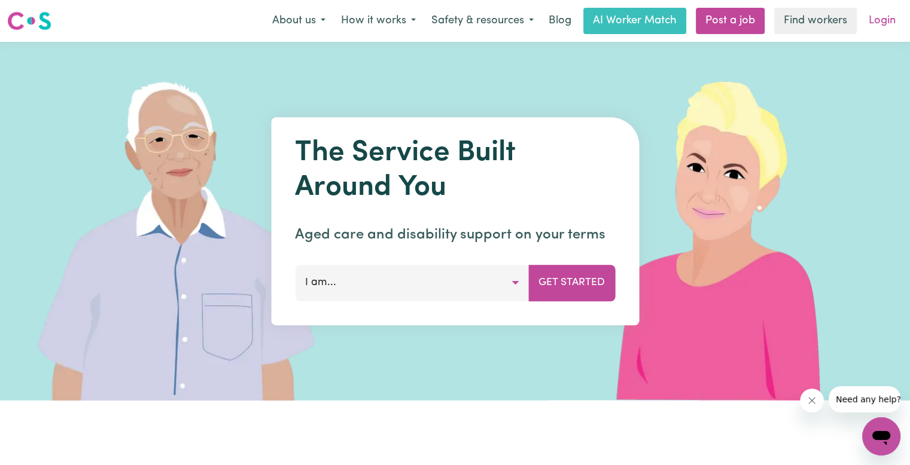  I want to click on p: Aged care and disability support on your terms, so click(454, 235).